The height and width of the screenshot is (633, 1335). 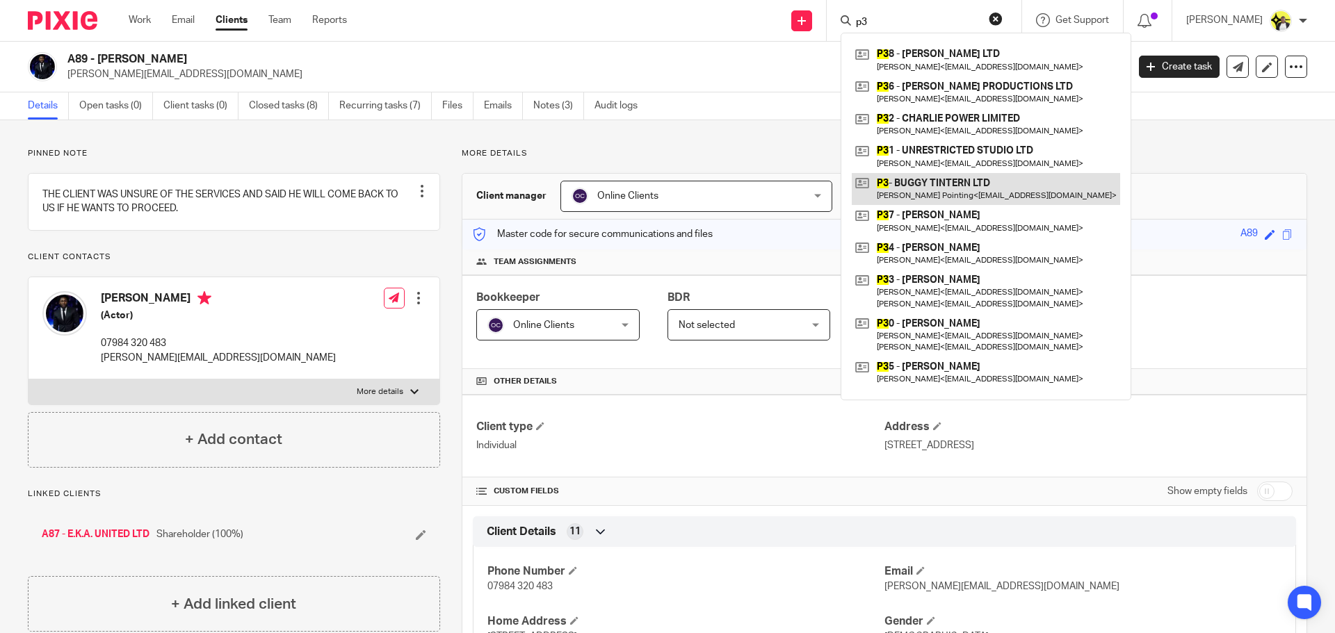 What do you see at coordinates (680, 491) in the screenshot?
I see `h4: CUSTOM FIELDS` at bounding box center [680, 491].